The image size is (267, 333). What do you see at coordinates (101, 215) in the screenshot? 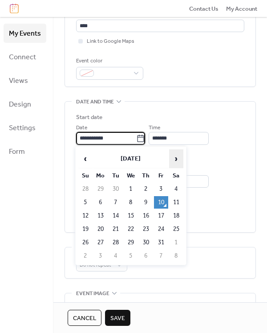
I see `td: 13` at bounding box center [101, 215].